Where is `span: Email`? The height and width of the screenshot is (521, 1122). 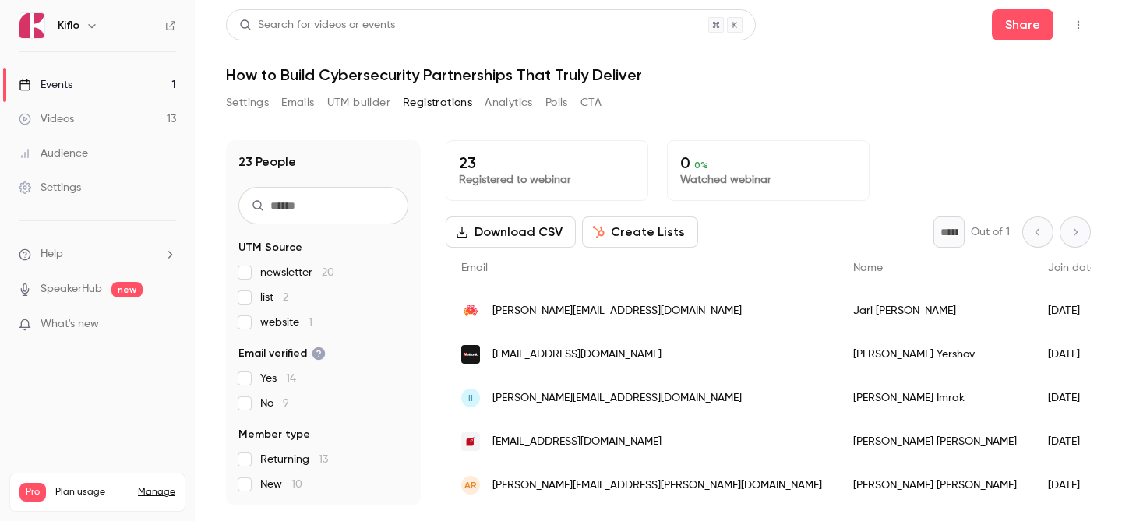
span: Email is located at coordinates (475, 268).